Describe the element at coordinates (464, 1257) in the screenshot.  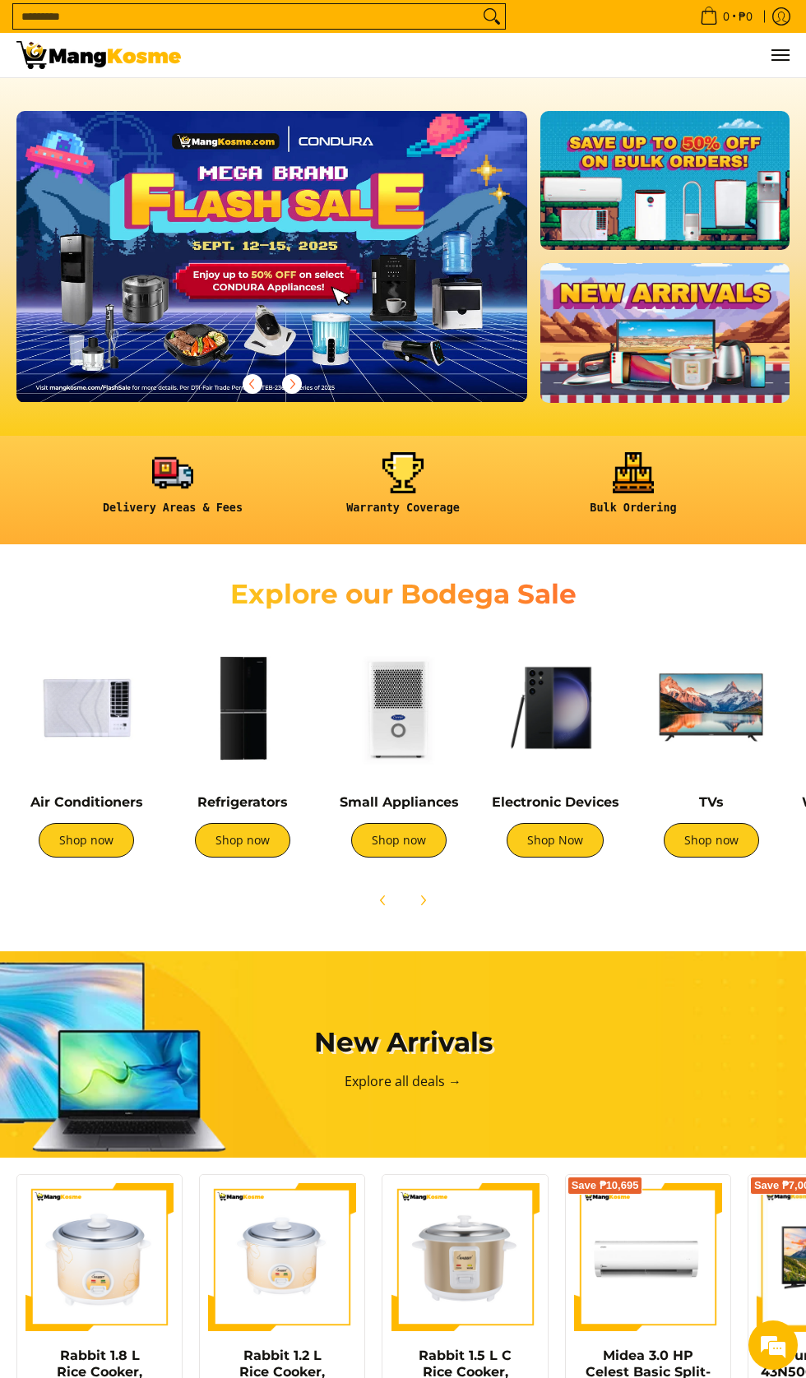
I see `img: https://mangkosme.com/products/rabbit-1-5-l-c-rice-cooker-chrome-class-a` at that location.